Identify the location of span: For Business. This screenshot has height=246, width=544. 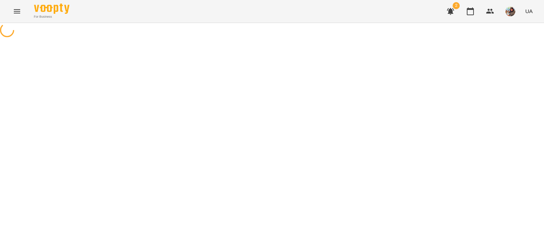
(52, 17).